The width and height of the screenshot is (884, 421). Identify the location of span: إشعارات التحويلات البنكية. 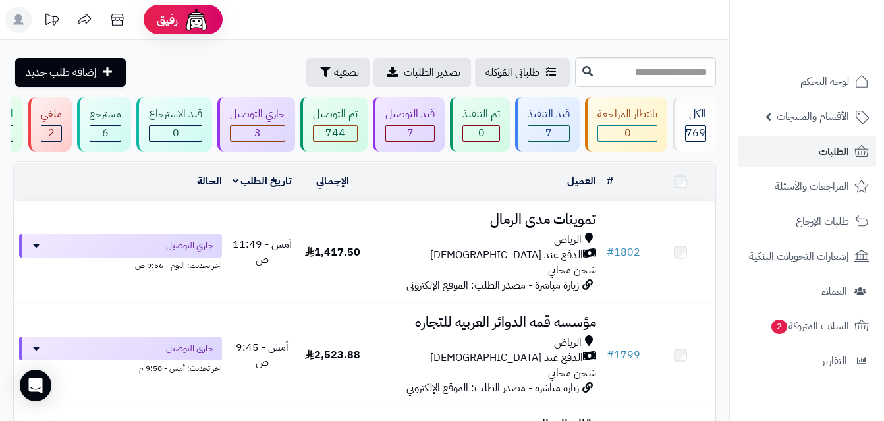
(799, 256).